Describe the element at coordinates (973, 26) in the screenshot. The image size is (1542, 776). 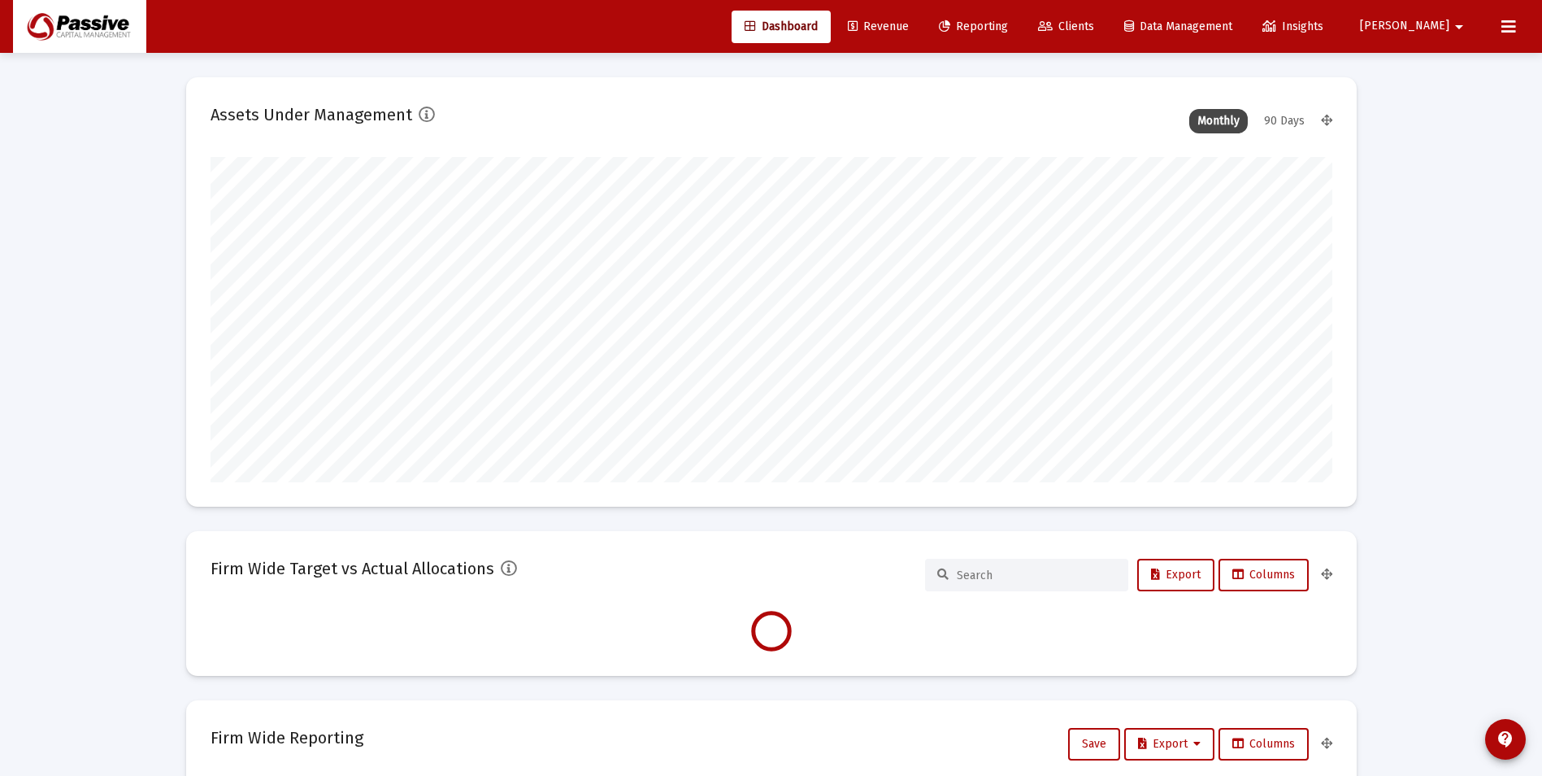
I see `span: Reporting` at that location.